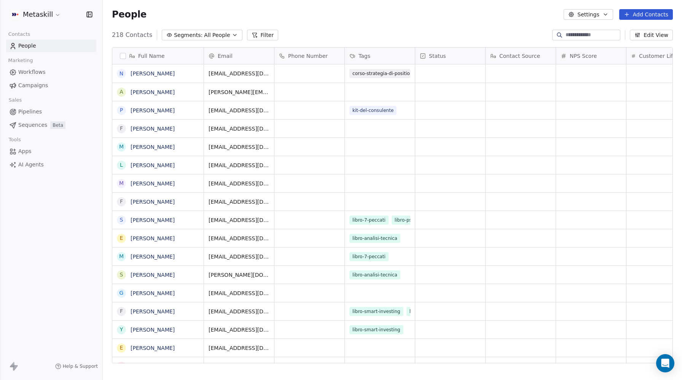 The height and width of the screenshot is (380, 682). Describe the element at coordinates (32, 72) in the screenshot. I see `span: Workflows` at that location.